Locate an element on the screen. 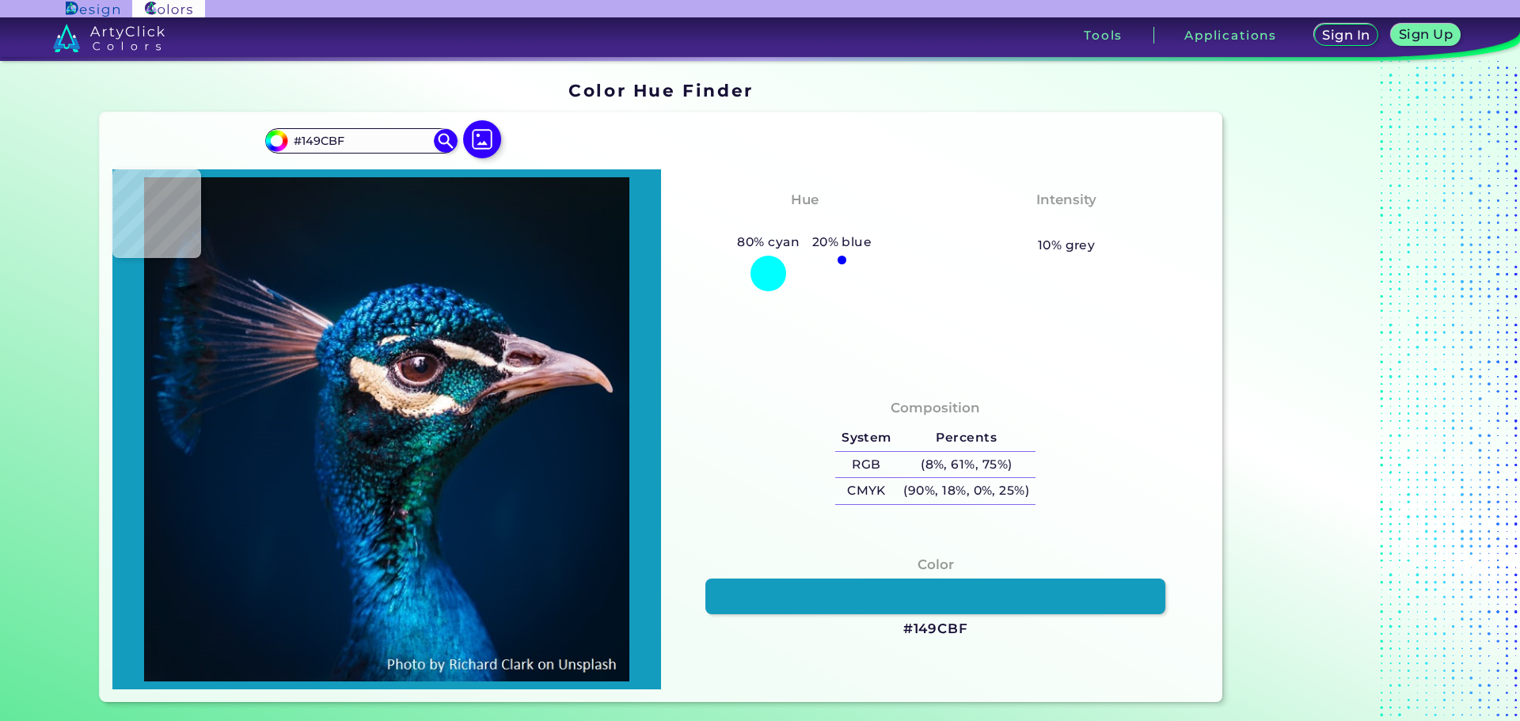 This screenshot has height=721, width=1520. h5: Sign Up is located at coordinates (1426, 34).